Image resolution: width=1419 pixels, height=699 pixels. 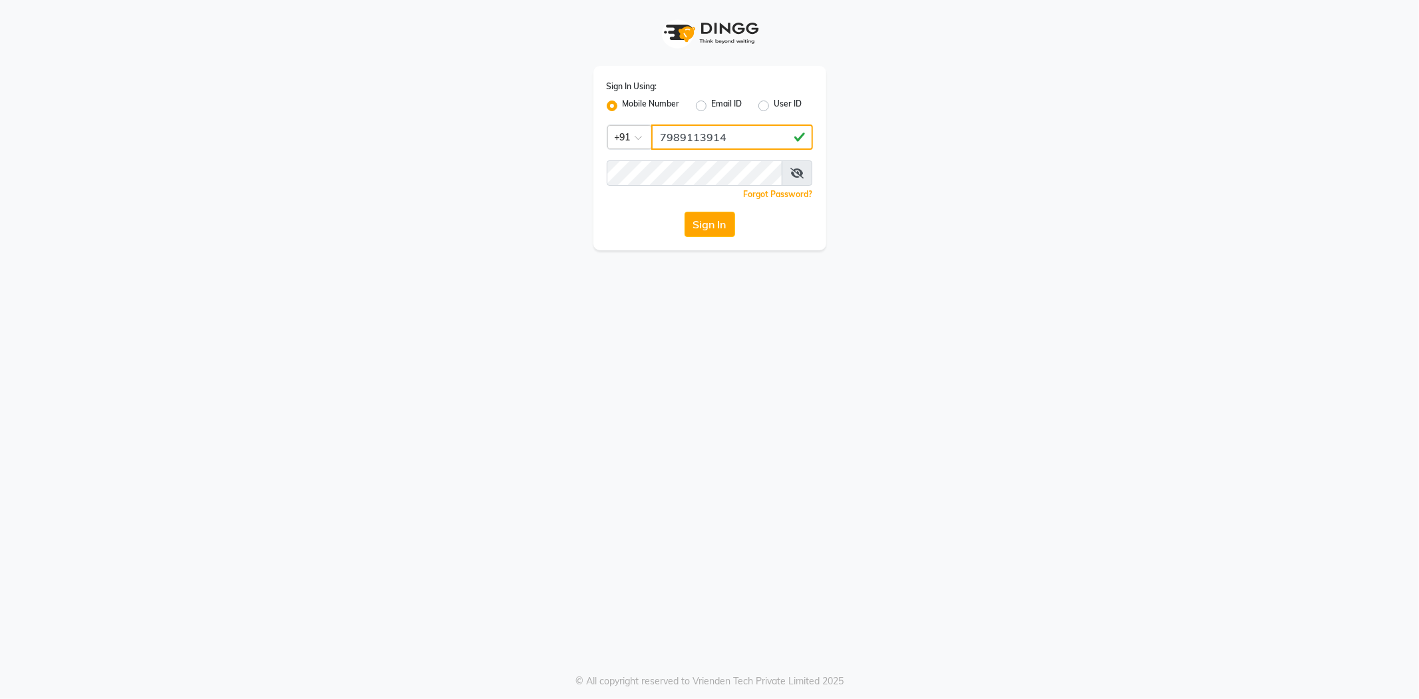 What do you see at coordinates (727, 106) in the screenshot?
I see `label: Email ID` at bounding box center [727, 106].